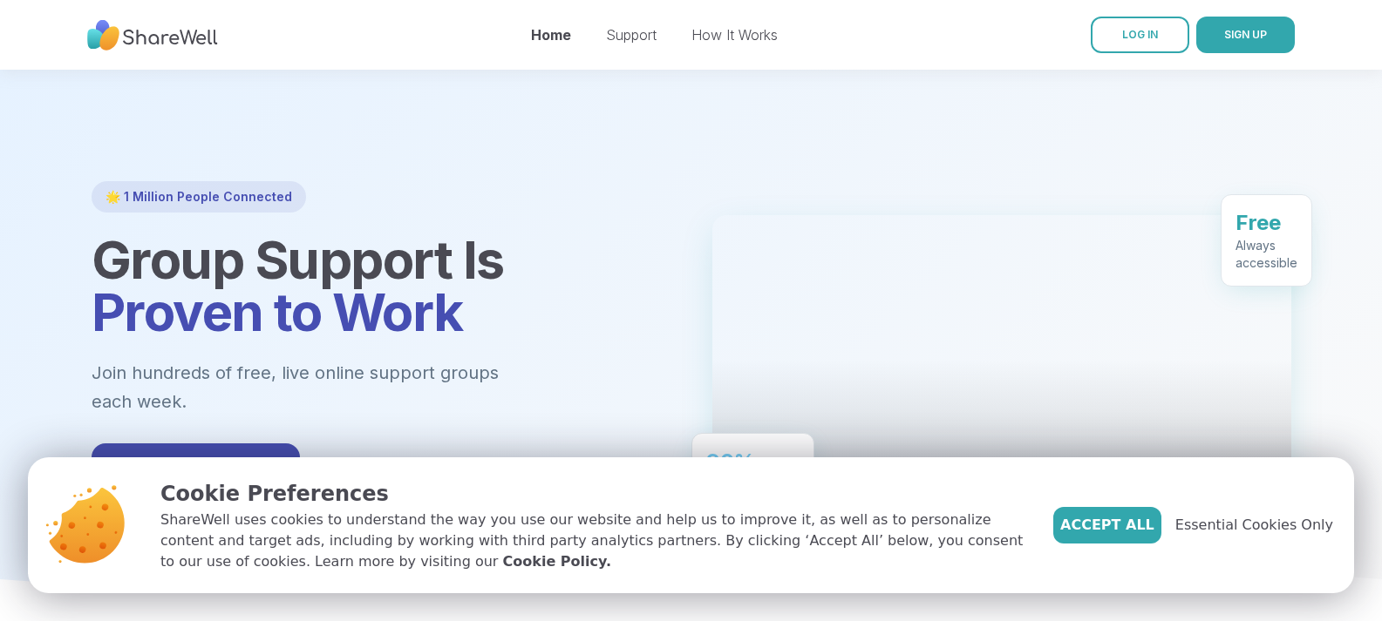  I want to click on span: LOG IN, so click(1139, 34).